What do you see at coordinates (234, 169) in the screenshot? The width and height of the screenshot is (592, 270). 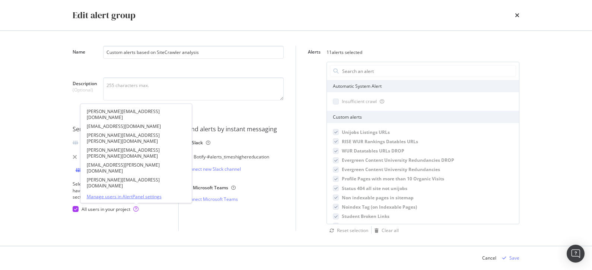 I see `a: Connect new Slack channel` at bounding box center [234, 169].